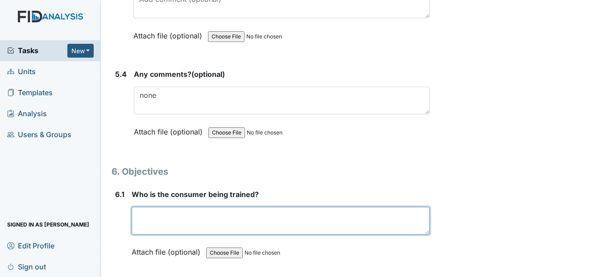 The height and width of the screenshot is (277, 606). What do you see at coordinates (195, 194) in the screenshot?
I see `span: Who is the consumer being trained?` at bounding box center [195, 194].